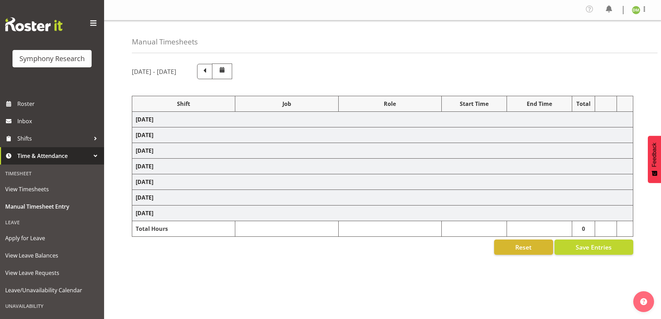 This screenshot has width=661, height=319. Describe the element at coordinates (52, 273) in the screenshot. I see `a: View Leave Requests` at that location.